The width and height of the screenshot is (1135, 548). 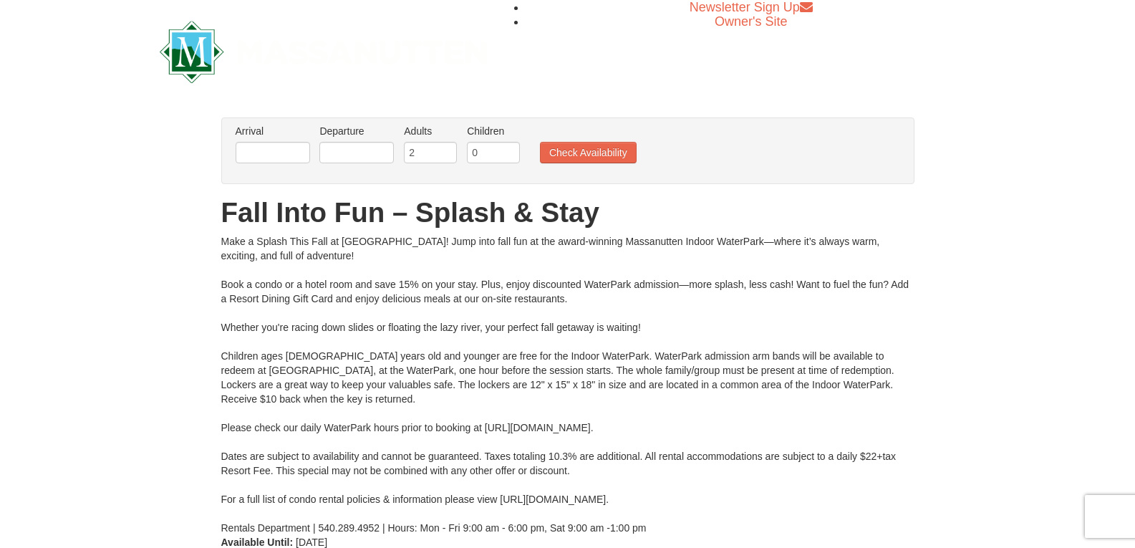 What do you see at coordinates (568, 213) in the screenshot?
I see `h1: Fall Into Fun – Splash & Stay` at bounding box center [568, 213].